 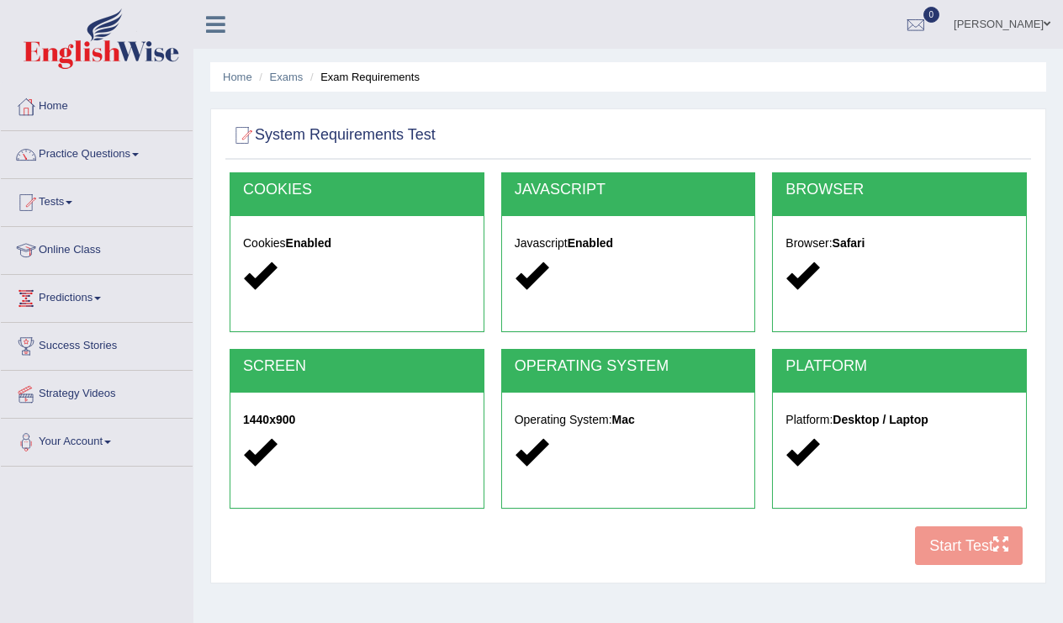 I want to click on h2: SCREEN, so click(x=357, y=367).